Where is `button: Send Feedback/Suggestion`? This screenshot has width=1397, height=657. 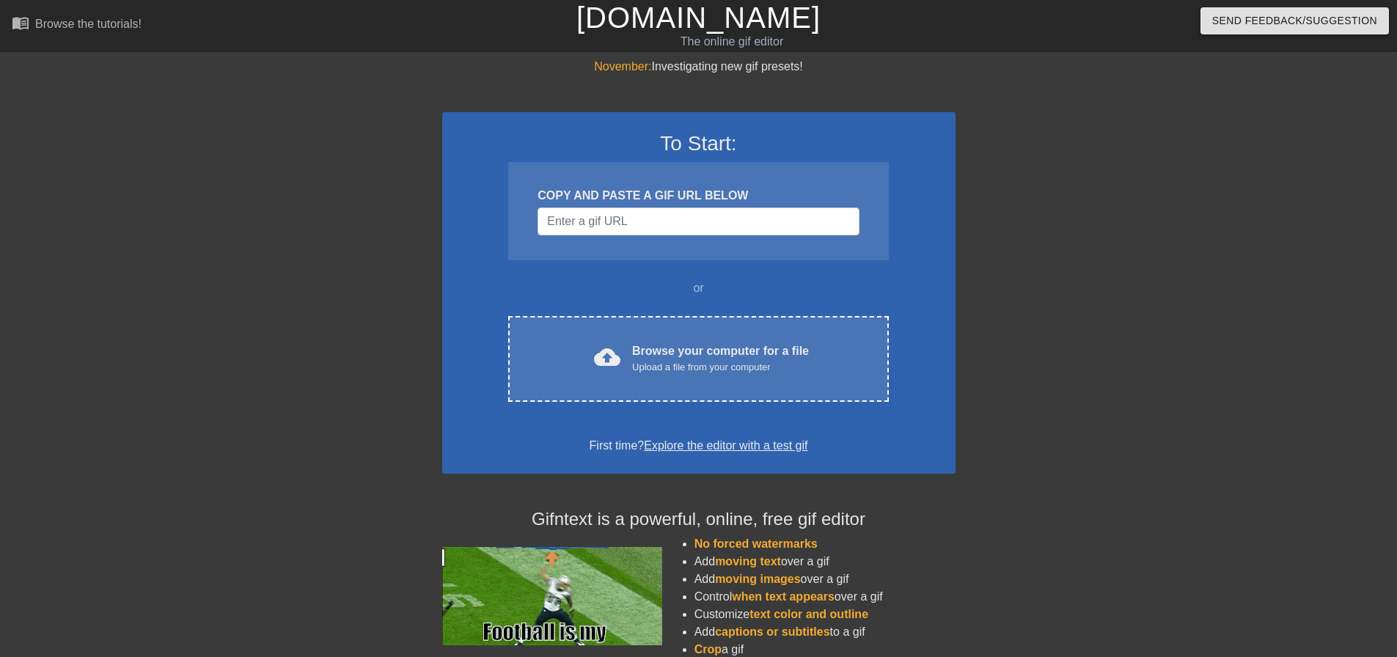
button: Send Feedback/Suggestion is located at coordinates (1294, 21).